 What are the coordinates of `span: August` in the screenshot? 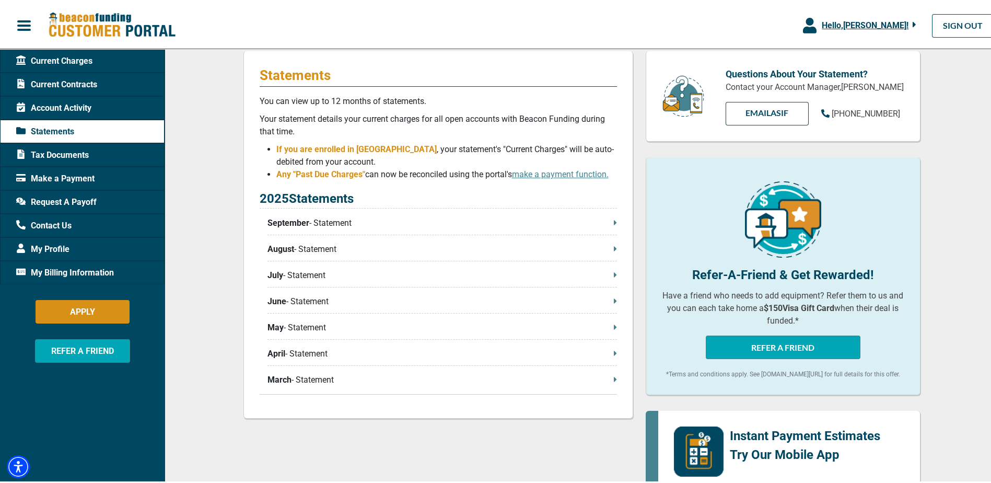 It's located at (281, 247).